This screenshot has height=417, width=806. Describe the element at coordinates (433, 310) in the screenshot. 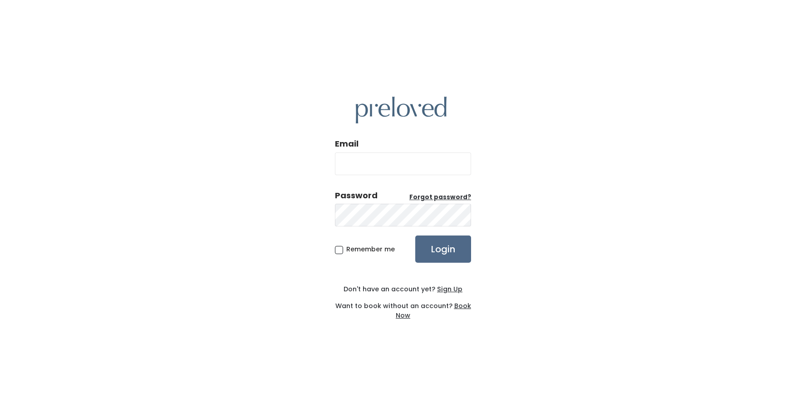

I see `u: Book Now` at that location.